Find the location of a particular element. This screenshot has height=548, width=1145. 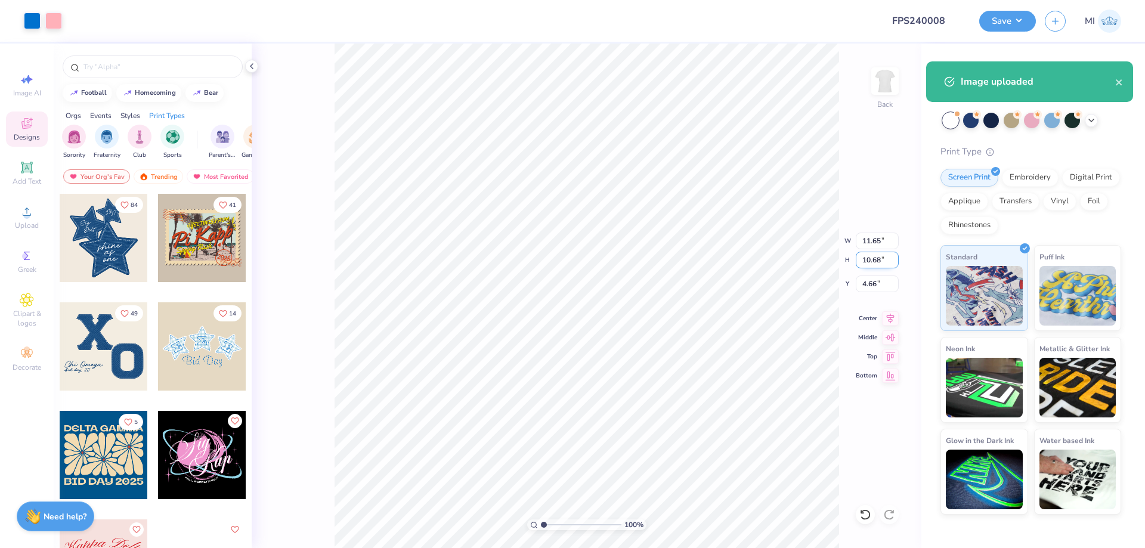

span: Club is located at coordinates (140, 155).